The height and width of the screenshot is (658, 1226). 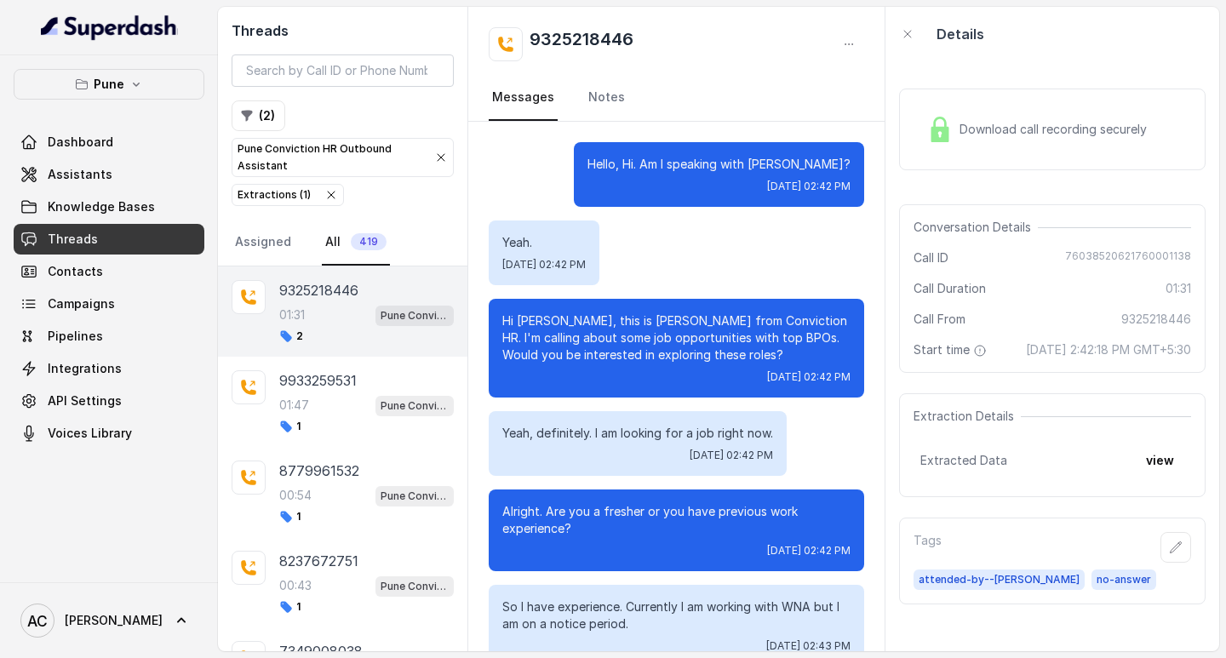 What do you see at coordinates (940, 129) in the screenshot?
I see `img: Lock Icon` at bounding box center [940, 129].